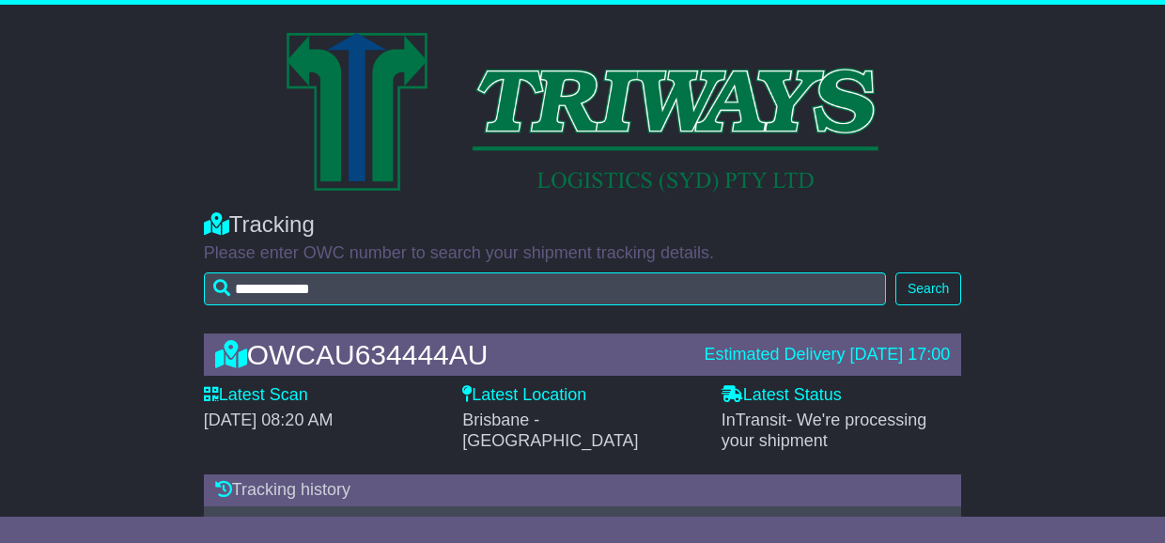  Describe the element at coordinates (524, 396) in the screenshot. I see `label: Latest Location` at that location.